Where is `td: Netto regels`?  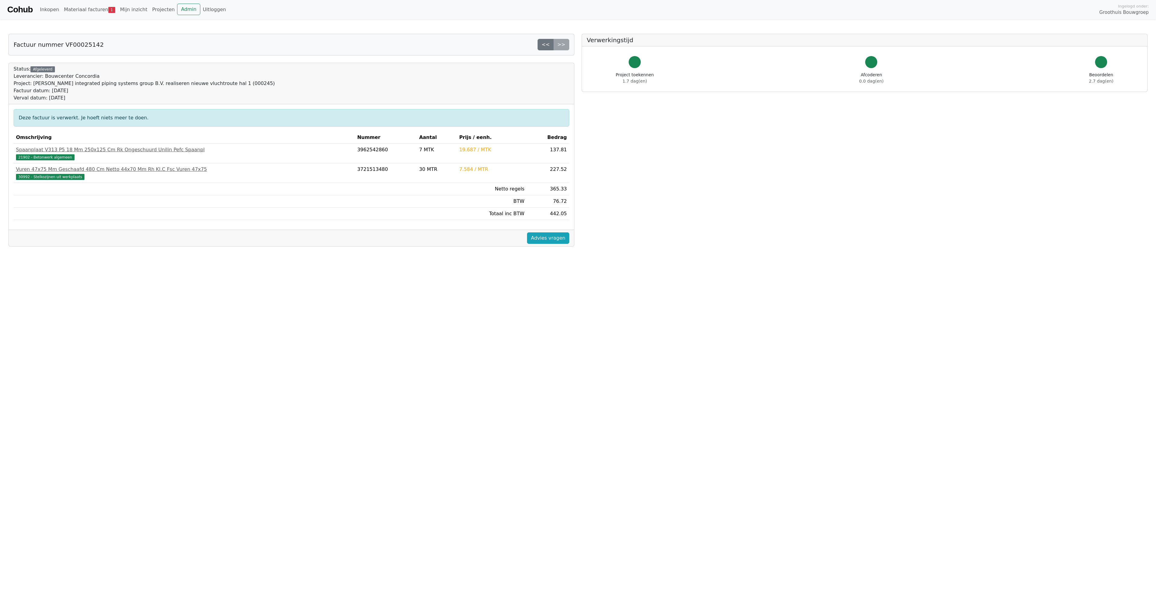
td: Netto regels is located at coordinates (492, 189).